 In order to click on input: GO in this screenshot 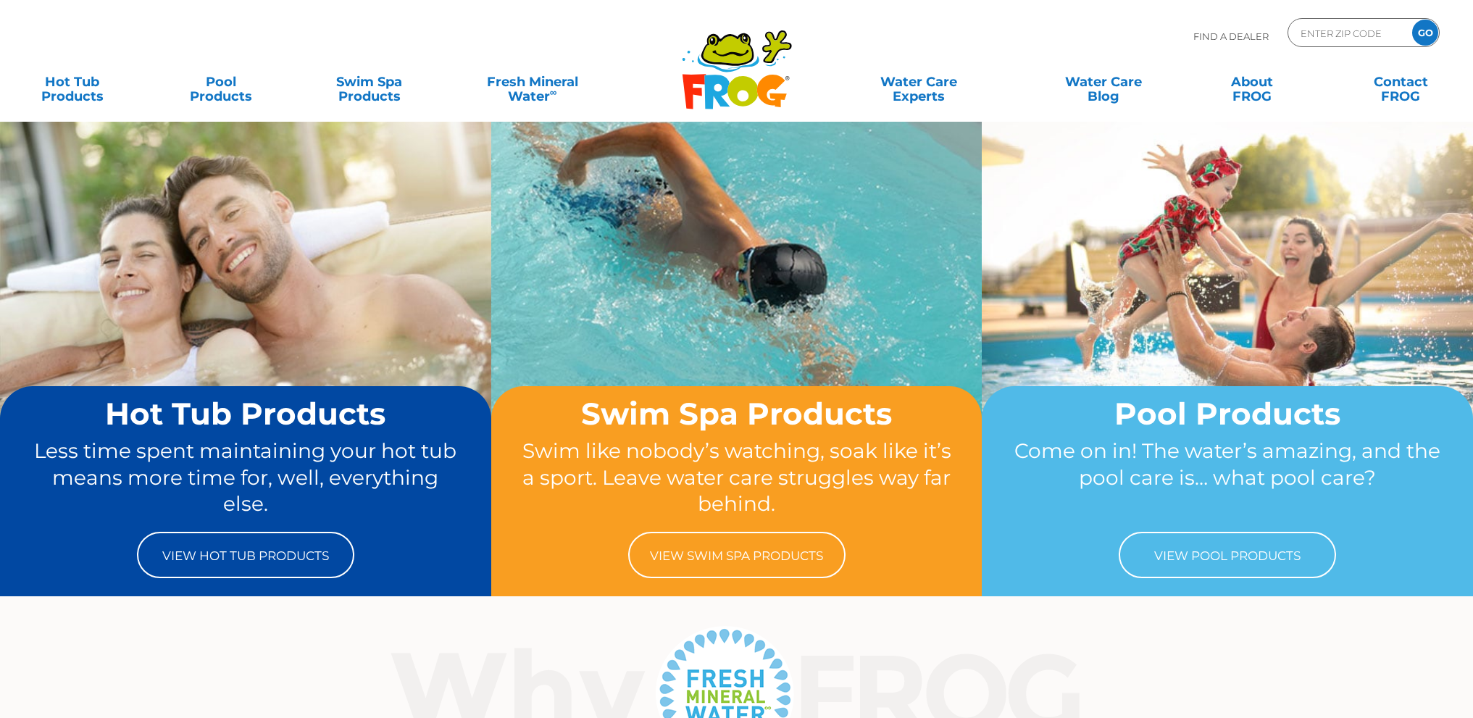, I will do `click(1425, 33)`.